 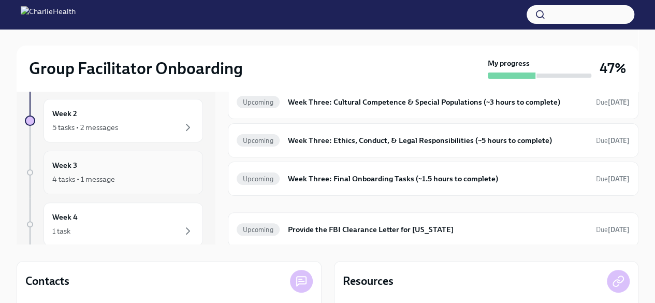 I want to click on div: 1 task, so click(x=61, y=231).